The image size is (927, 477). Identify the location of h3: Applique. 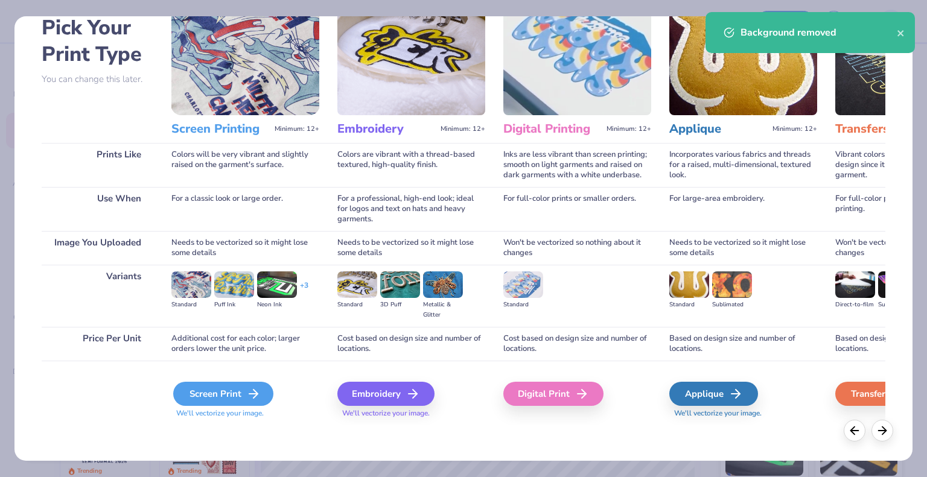
(718, 129).